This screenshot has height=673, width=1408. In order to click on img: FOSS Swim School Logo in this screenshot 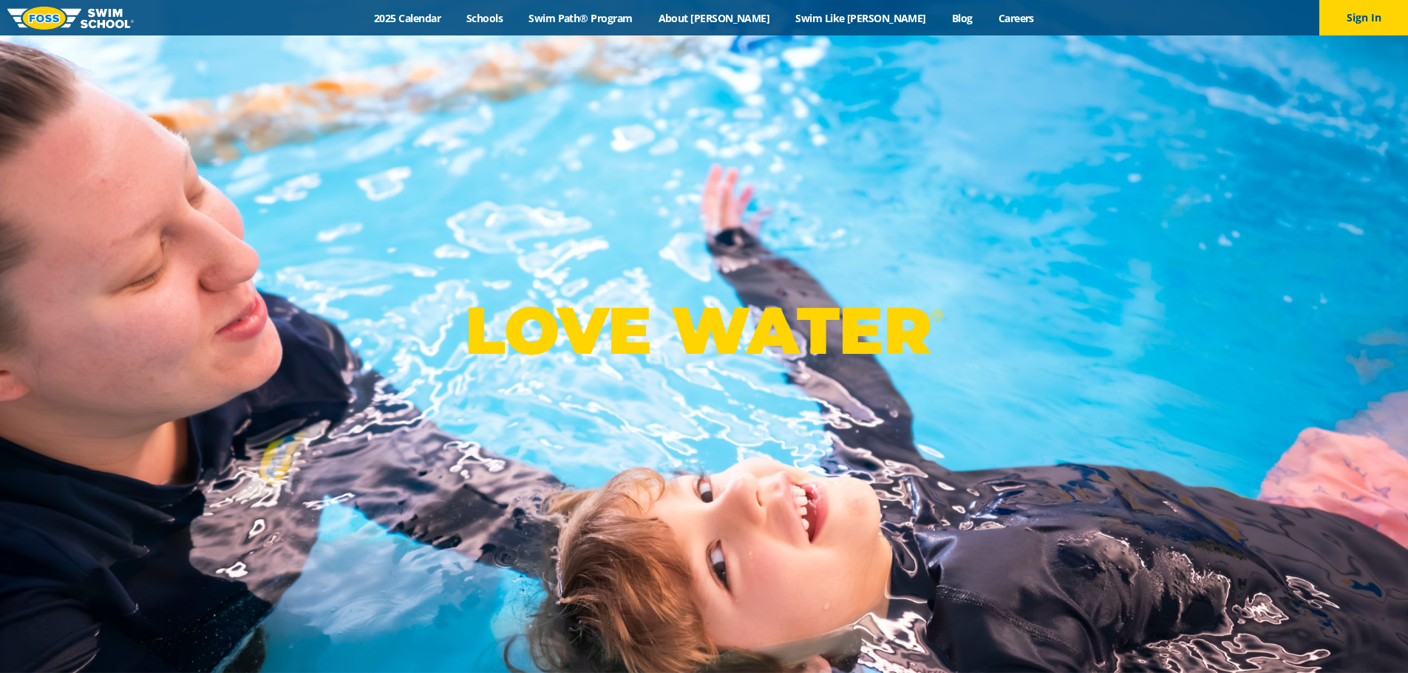, I will do `click(70, 18)`.